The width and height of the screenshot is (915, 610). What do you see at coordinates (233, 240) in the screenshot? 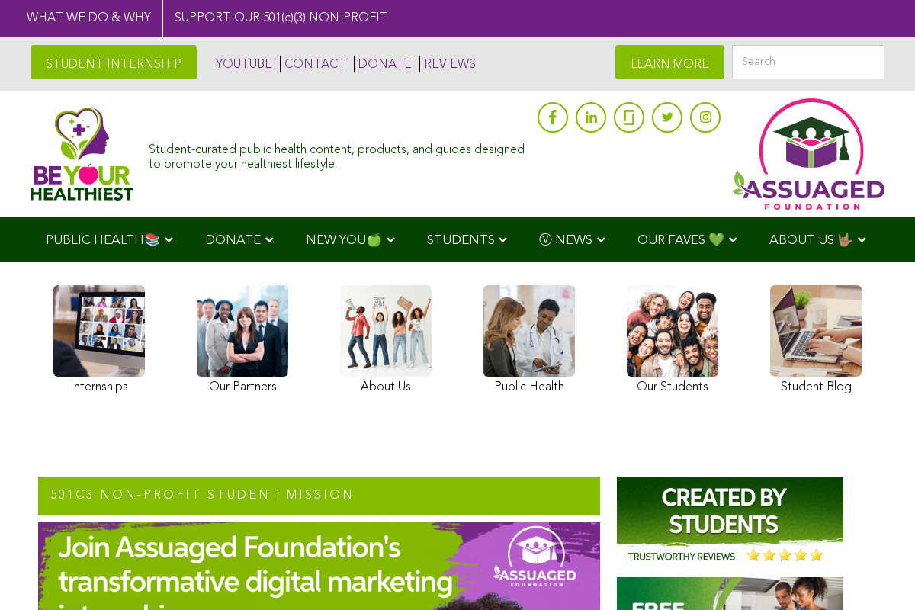
I see `span: DONATE` at bounding box center [233, 240].